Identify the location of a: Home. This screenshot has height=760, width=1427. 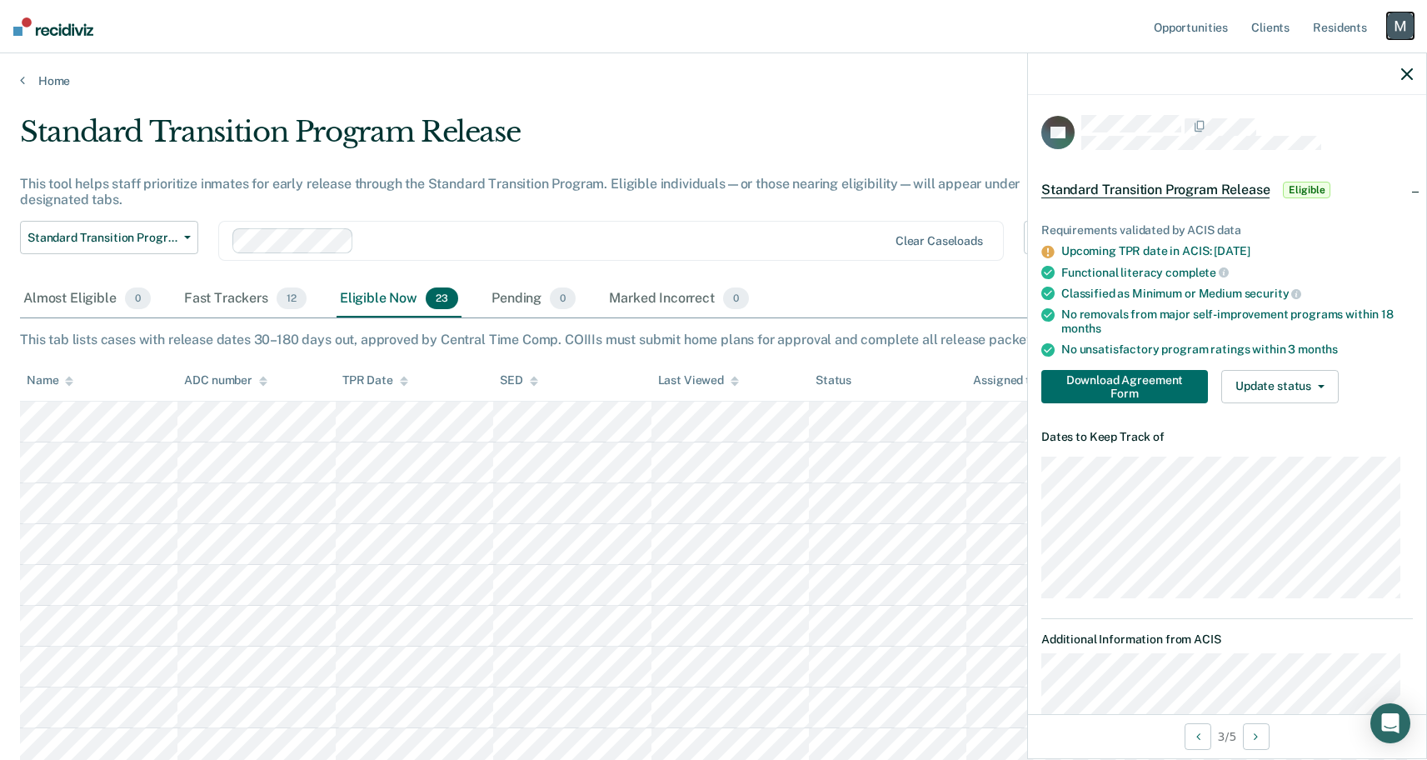
(713, 81).